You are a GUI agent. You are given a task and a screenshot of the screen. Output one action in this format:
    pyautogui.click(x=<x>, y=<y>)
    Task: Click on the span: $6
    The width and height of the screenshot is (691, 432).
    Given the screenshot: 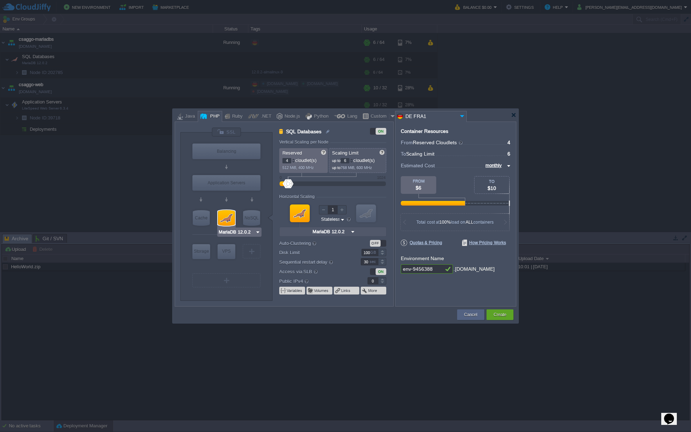 What is the action you would take?
    pyautogui.click(x=419, y=188)
    